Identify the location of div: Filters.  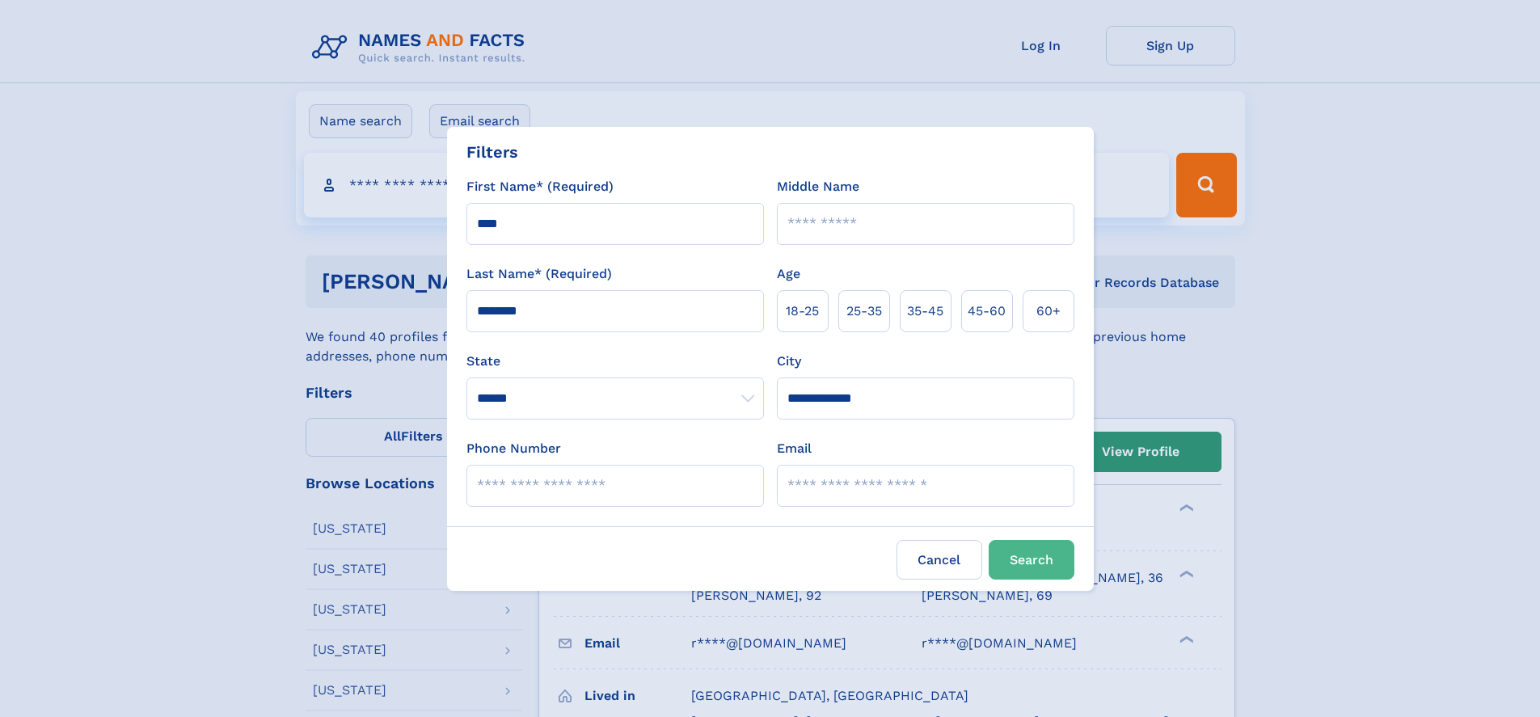
(492, 152).